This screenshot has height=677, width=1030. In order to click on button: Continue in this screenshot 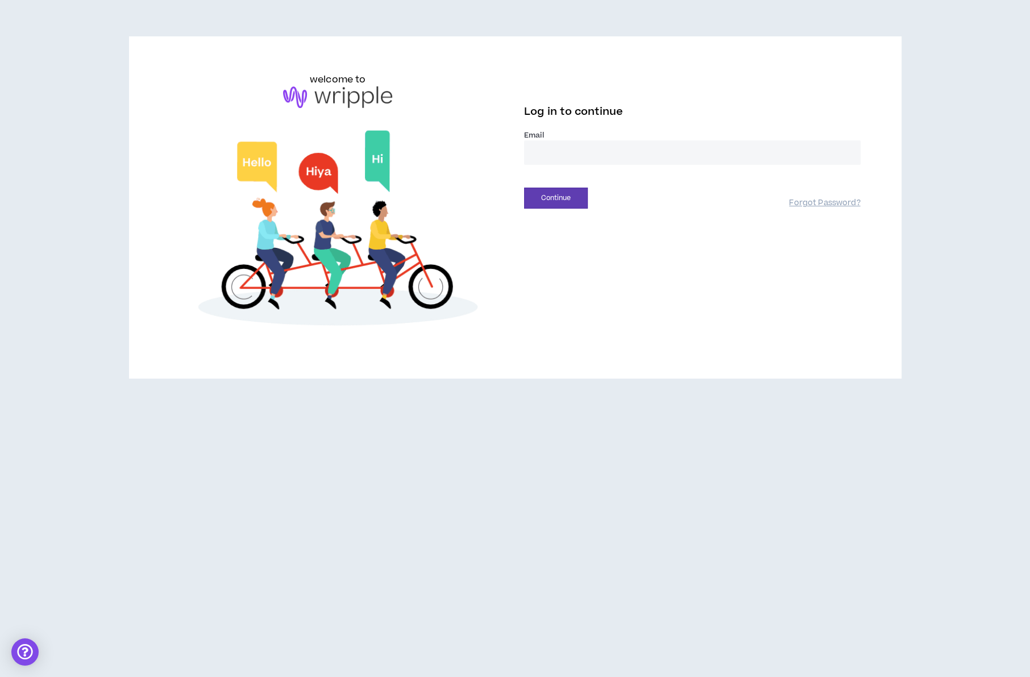, I will do `click(556, 198)`.